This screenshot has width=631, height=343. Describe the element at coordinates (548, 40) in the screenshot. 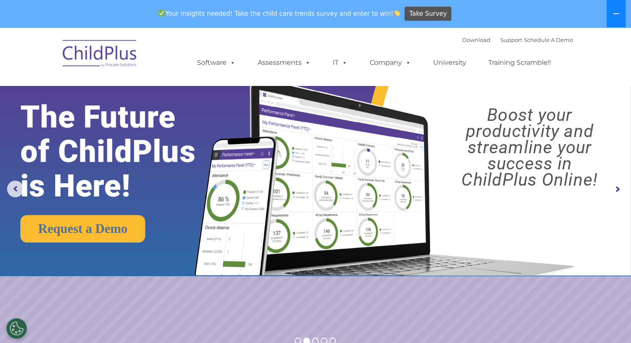

I see `a: Schedule A Demo` at that location.